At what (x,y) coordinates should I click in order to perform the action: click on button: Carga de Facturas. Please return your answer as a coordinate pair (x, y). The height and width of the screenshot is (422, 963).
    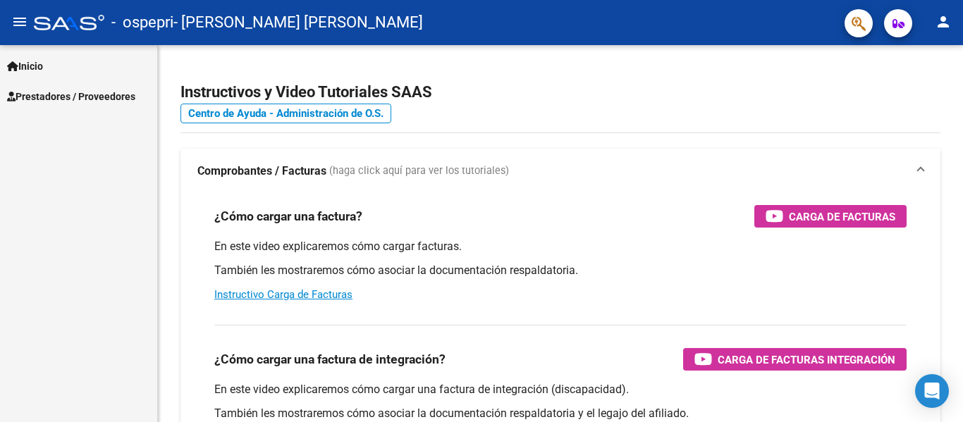
    Looking at the image, I should click on (831, 217).